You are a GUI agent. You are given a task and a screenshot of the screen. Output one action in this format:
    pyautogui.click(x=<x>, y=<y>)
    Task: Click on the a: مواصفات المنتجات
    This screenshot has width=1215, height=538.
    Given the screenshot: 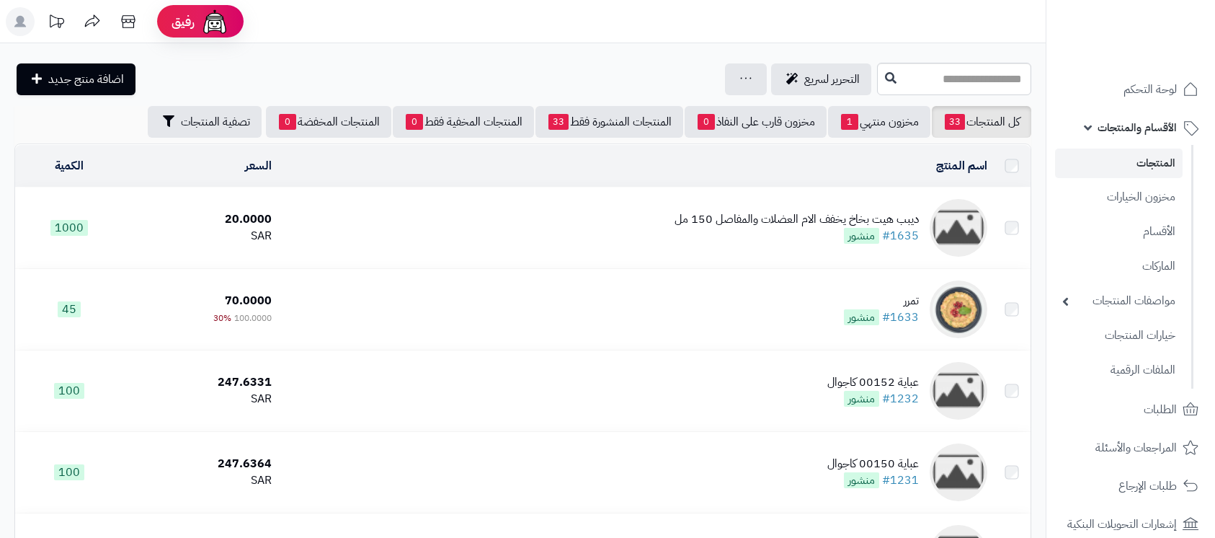 What is the action you would take?
    pyautogui.click(x=1118, y=300)
    